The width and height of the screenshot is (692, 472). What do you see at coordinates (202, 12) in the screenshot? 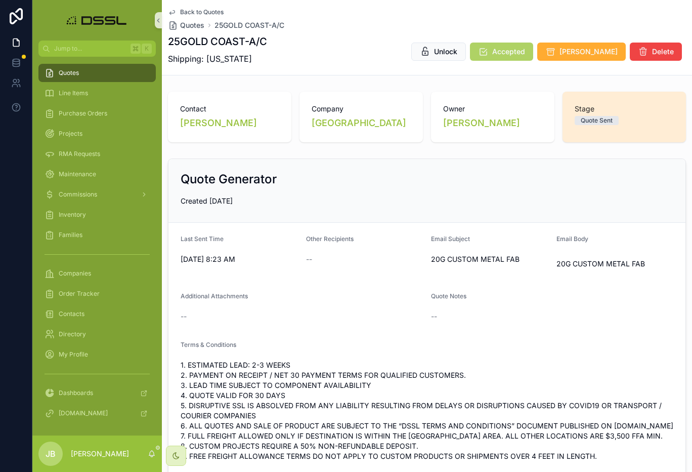
I see `span: Back to Quotes` at bounding box center [202, 12].